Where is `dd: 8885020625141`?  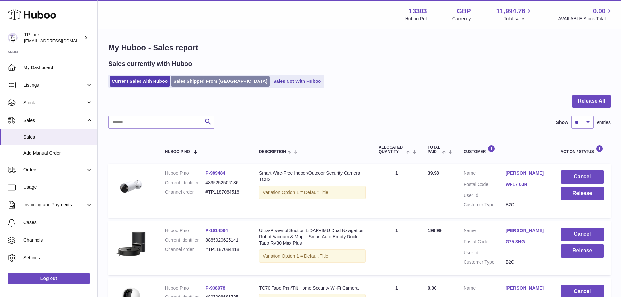 dd: 8885020625141 is located at coordinates (225, 240).